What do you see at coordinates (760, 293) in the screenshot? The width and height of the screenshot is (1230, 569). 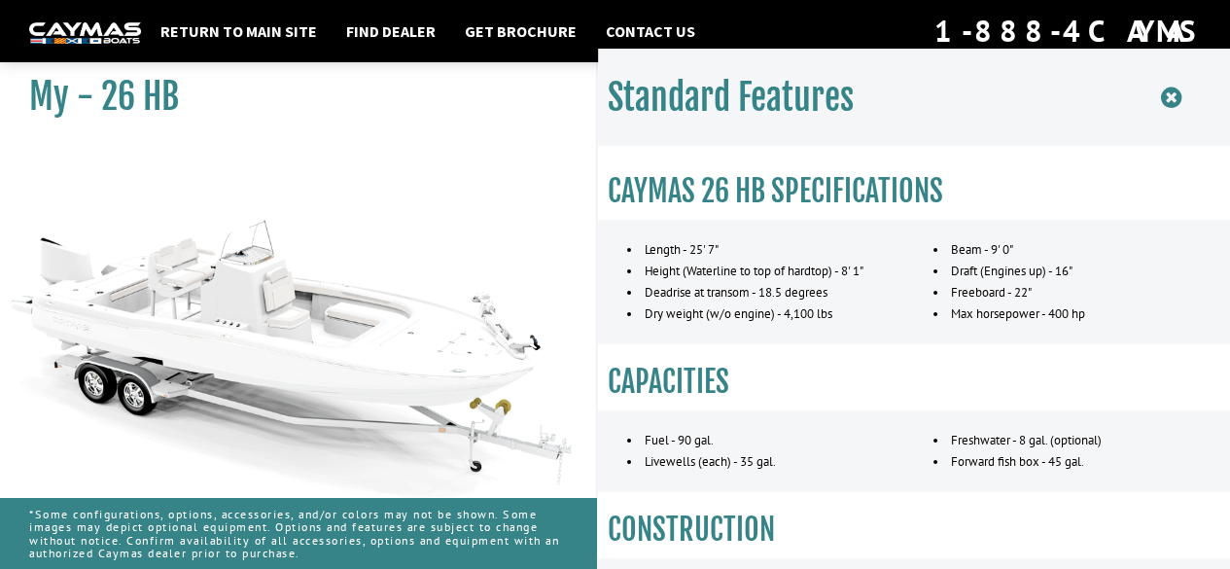 I see `li: Deadrise at transom - 18.5 degrees` at bounding box center [760, 293].